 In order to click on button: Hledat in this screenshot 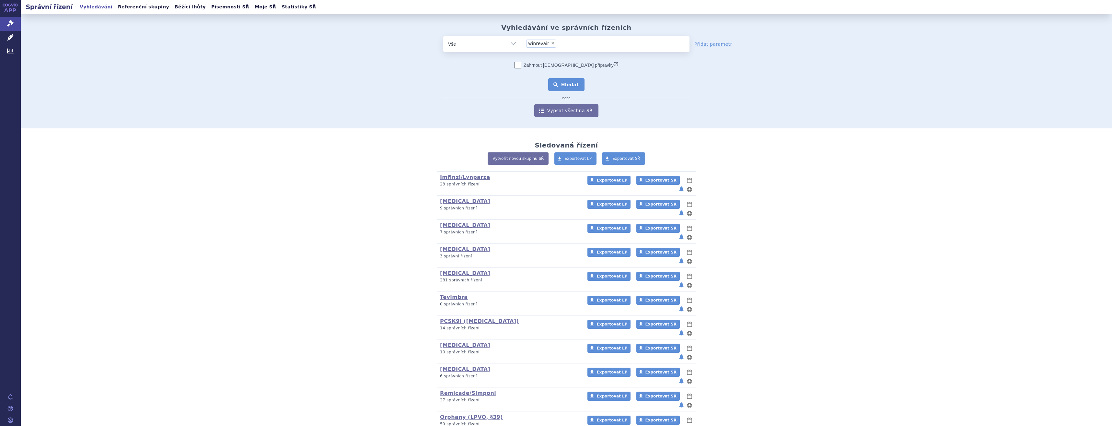, I will do `click(567, 85)`.